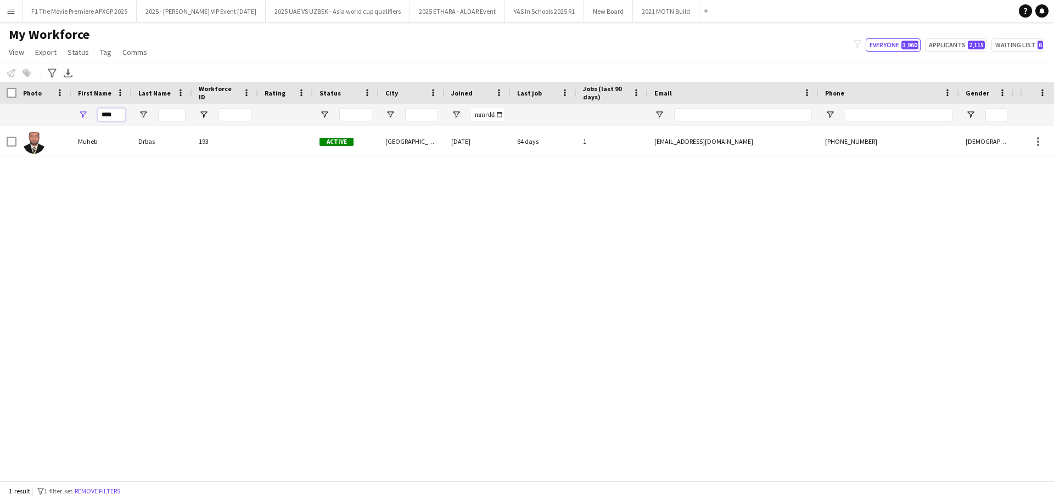 The height and width of the screenshot is (500, 1054). Describe the element at coordinates (97, 491) in the screenshot. I see `button: Remove filters` at that location.